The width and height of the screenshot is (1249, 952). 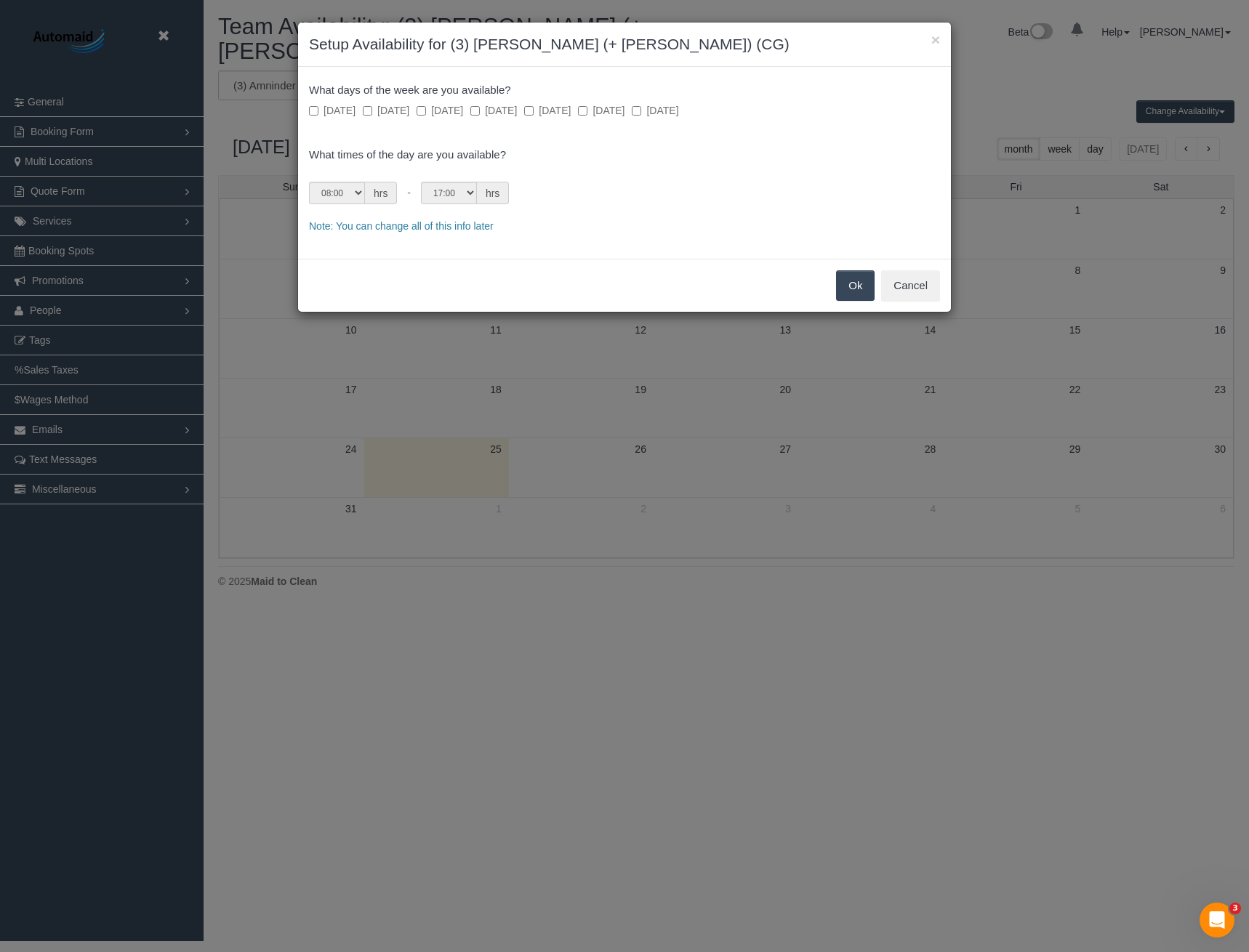 I want to click on button: Cancel, so click(x=910, y=285).